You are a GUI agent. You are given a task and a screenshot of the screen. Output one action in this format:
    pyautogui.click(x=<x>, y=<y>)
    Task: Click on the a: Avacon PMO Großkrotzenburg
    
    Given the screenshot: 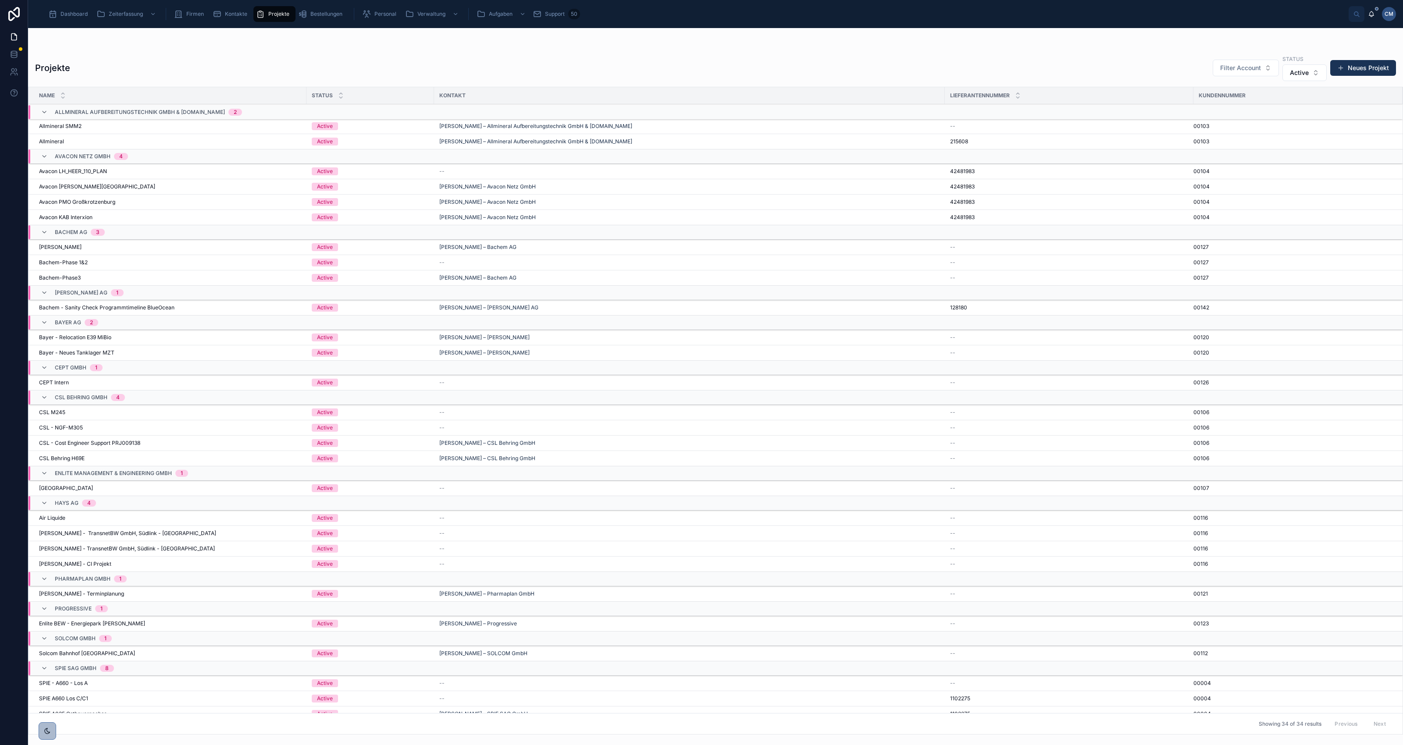 What is the action you would take?
    pyautogui.click(x=170, y=202)
    